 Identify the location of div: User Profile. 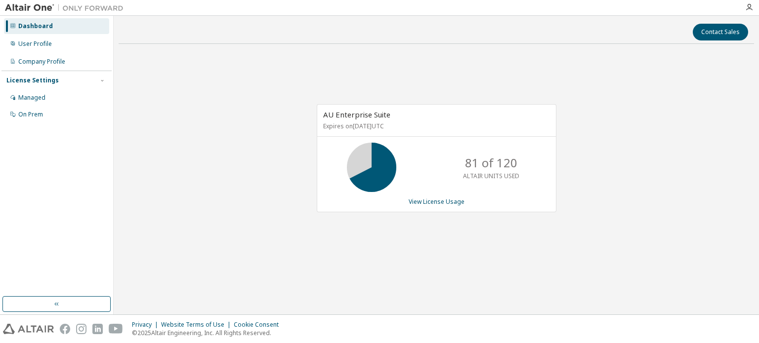
(35, 44).